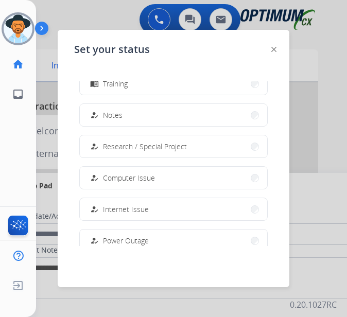 The width and height of the screenshot is (347, 317). Describe the element at coordinates (313, 304) in the screenshot. I see `p: 0.20.1027RC` at that location.